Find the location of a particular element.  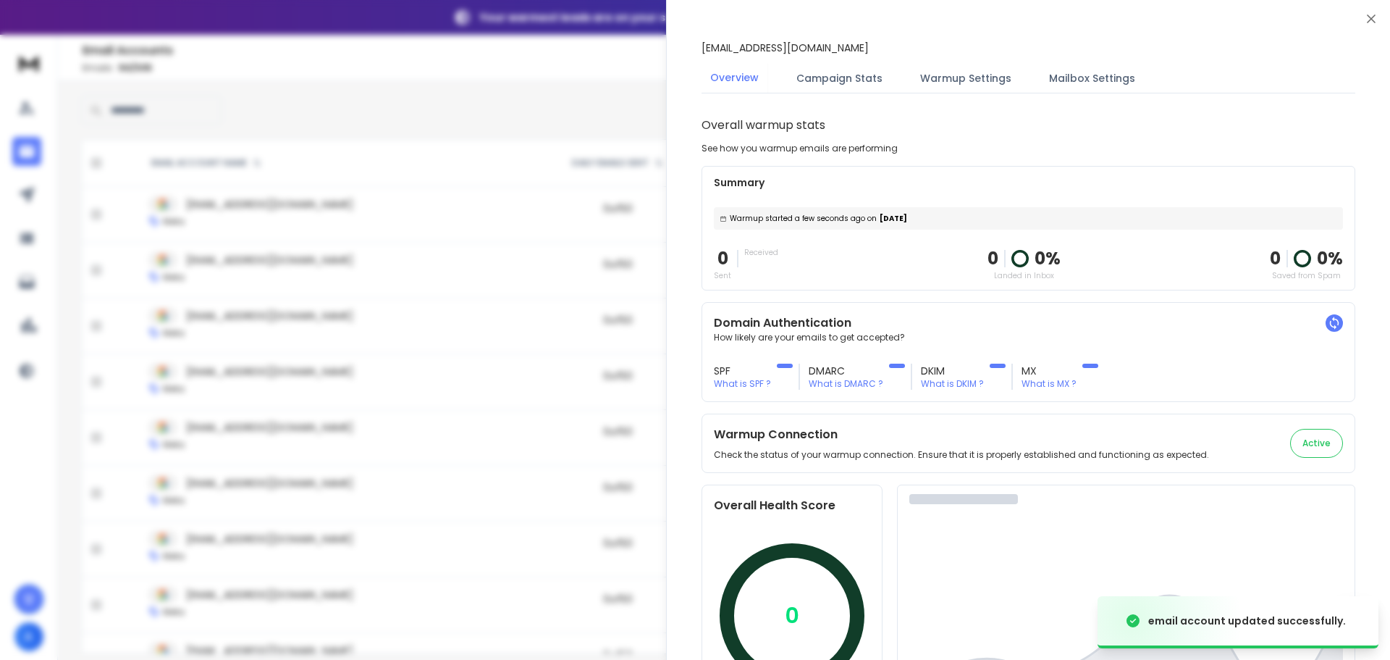

h3: DKIM is located at coordinates (952, 371).